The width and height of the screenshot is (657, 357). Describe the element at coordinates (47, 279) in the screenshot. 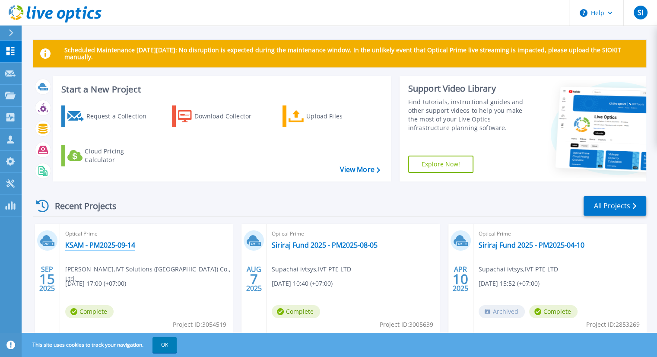

I see `span: 15` at that location.